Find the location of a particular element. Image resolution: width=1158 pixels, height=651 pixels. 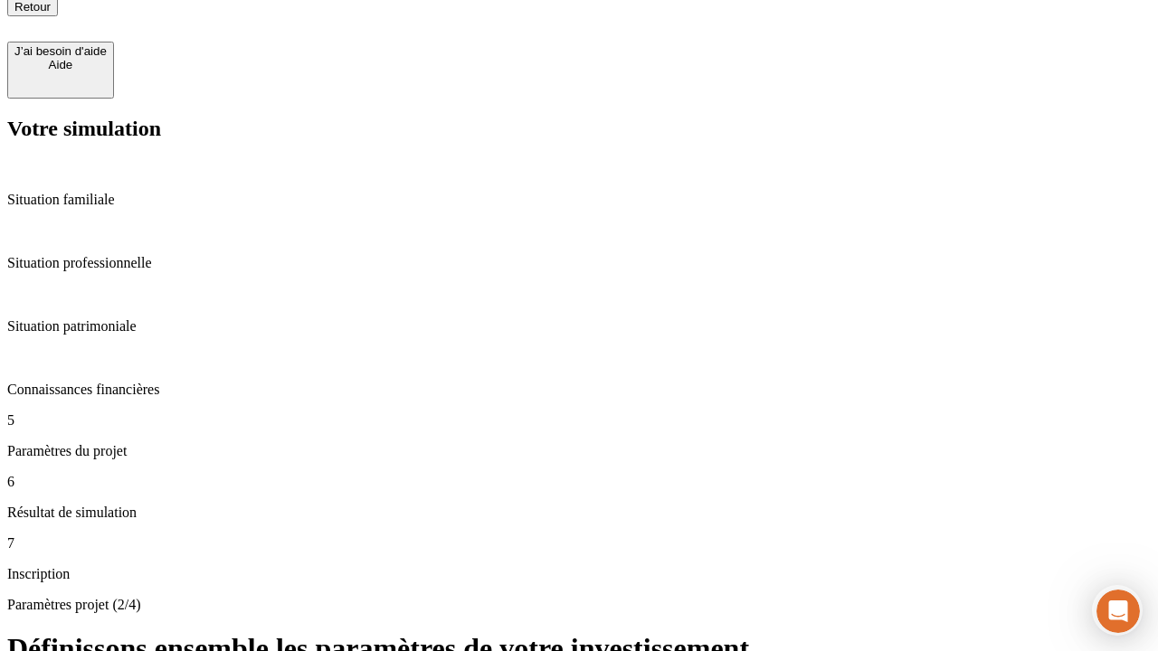

p: Situation patrimoniale is located at coordinates (579, 327).